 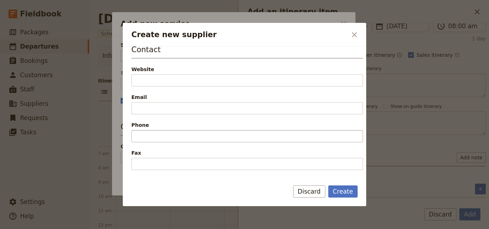 What do you see at coordinates (247, 81) in the screenshot?
I see `input: Website` at bounding box center [247, 81].